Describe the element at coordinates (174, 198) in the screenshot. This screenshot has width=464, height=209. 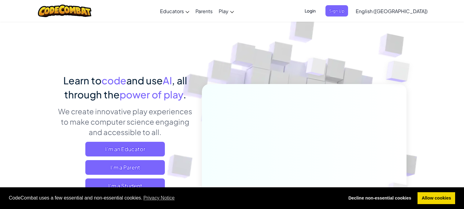
I see `span: CodeCombat uses a few essential and non-essential cookies.` at that location.